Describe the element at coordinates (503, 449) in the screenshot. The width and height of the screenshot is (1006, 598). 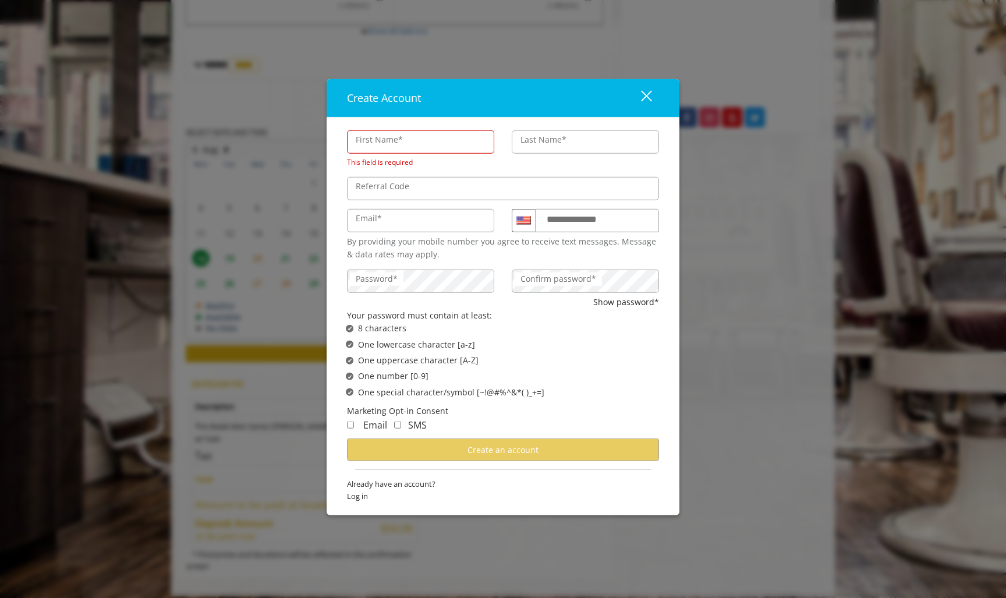
I see `button: Create an account` at that location.